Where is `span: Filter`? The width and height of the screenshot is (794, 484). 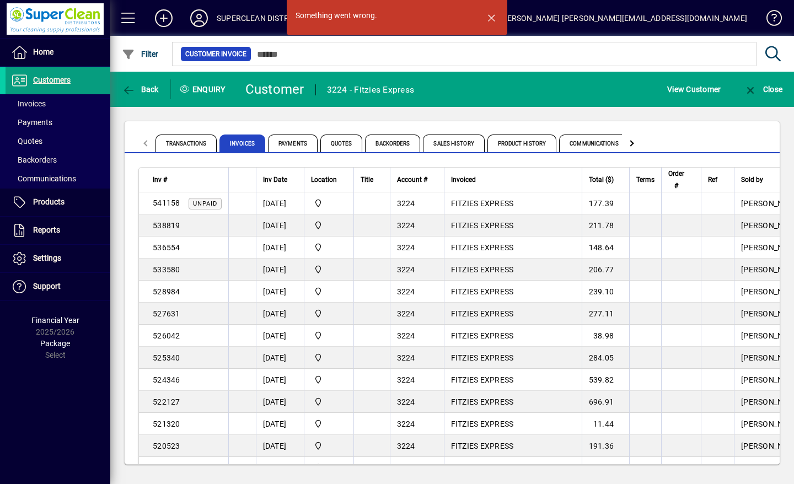 span: Filter is located at coordinates (140, 54).